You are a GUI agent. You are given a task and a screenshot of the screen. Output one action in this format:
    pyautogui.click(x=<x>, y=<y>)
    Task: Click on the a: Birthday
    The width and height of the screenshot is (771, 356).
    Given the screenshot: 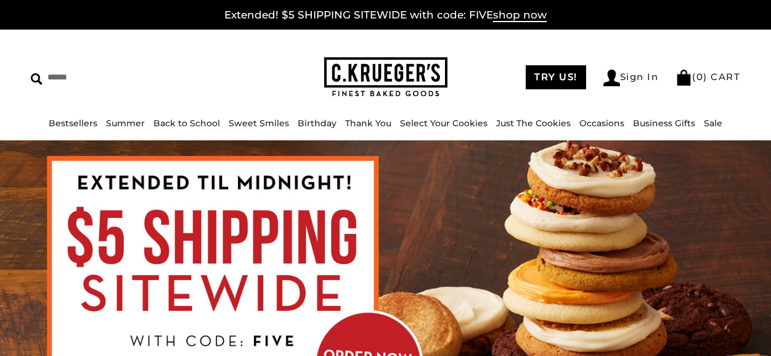 What is the action you would take?
    pyautogui.click(x=317, y=123)
    